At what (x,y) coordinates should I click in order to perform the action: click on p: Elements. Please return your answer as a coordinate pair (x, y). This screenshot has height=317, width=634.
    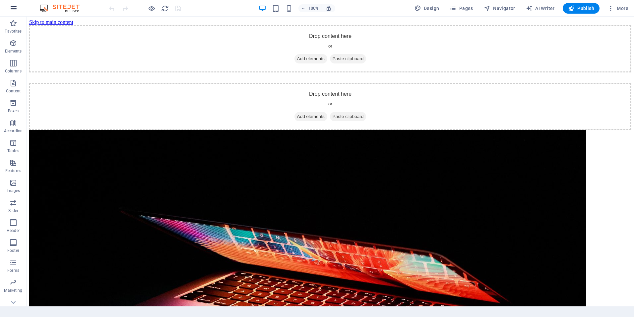
    Looking at the image, I should click on (13, 51).